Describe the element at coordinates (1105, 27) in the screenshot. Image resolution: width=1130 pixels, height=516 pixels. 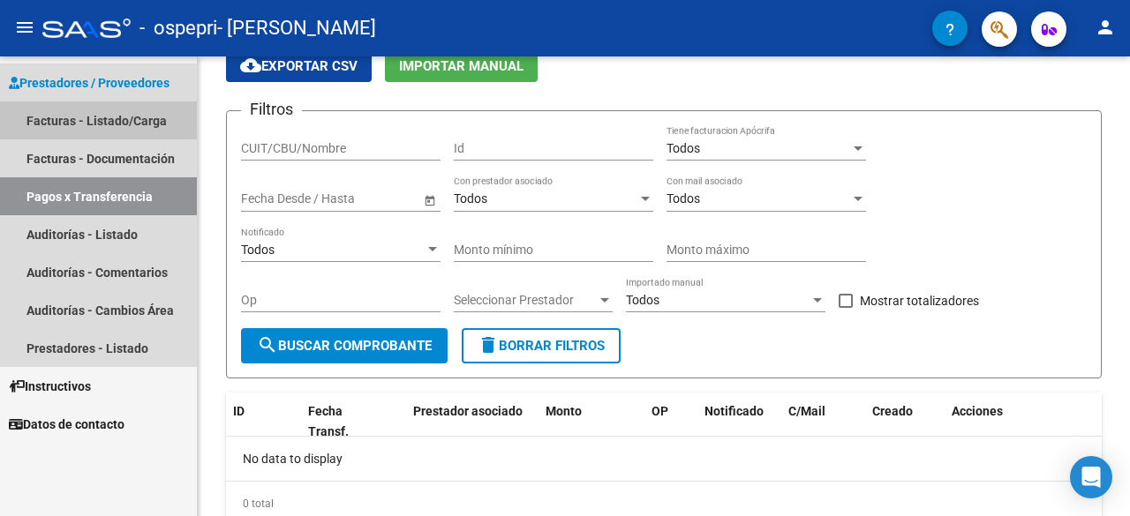
I see `mat-icon: person` at that location.